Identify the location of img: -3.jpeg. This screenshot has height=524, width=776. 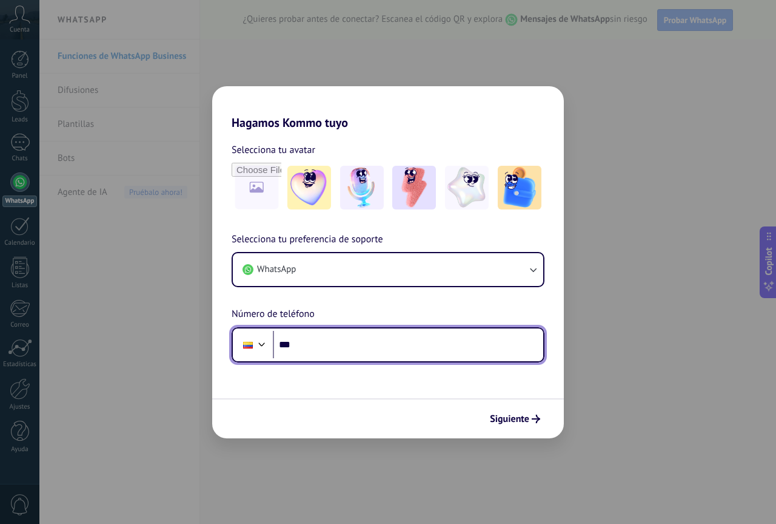
(414, 187).